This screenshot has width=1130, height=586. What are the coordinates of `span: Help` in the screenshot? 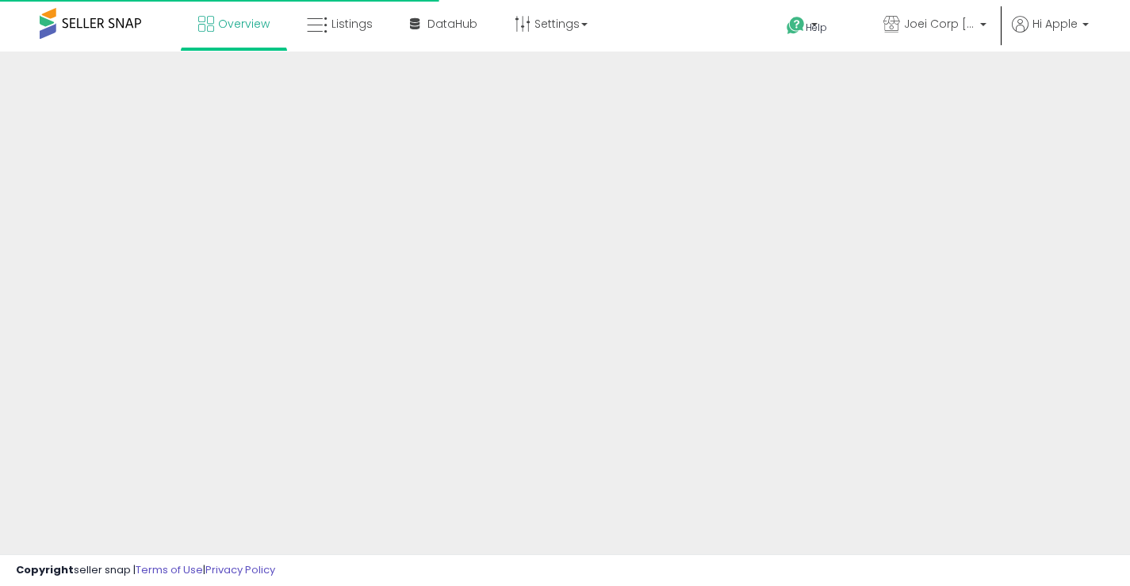 It's located at (816, 27).